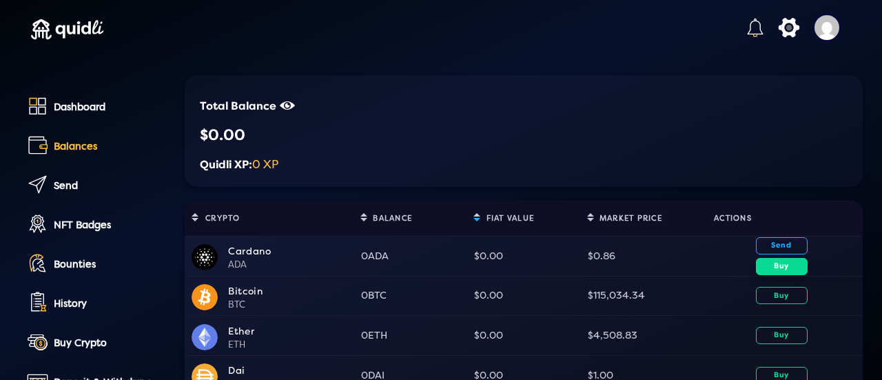 The width and height of the screenshot is (882, 380). Describe the element at coordinates (524, 136) in the screenshot. I see `div: $0.00` at that location.